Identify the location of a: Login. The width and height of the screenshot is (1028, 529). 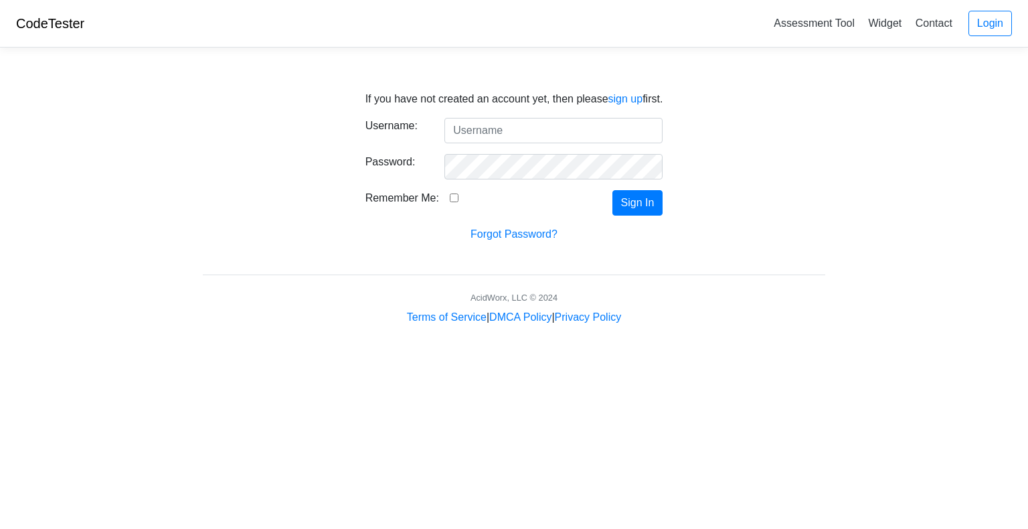
(990, 23).